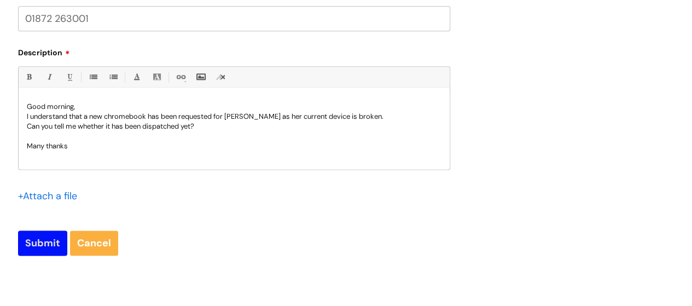 This screenshot has width=692, height=306. I want to click on a: Cancel, so click(94, 243).